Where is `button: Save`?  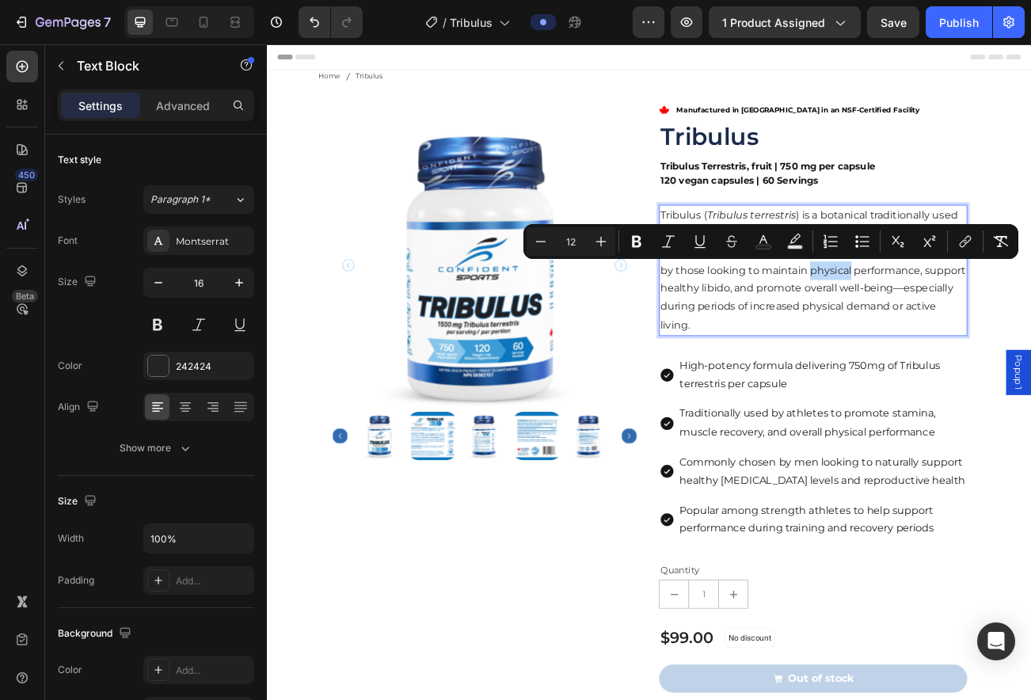 button: Save is located at coordinates (893, 22).